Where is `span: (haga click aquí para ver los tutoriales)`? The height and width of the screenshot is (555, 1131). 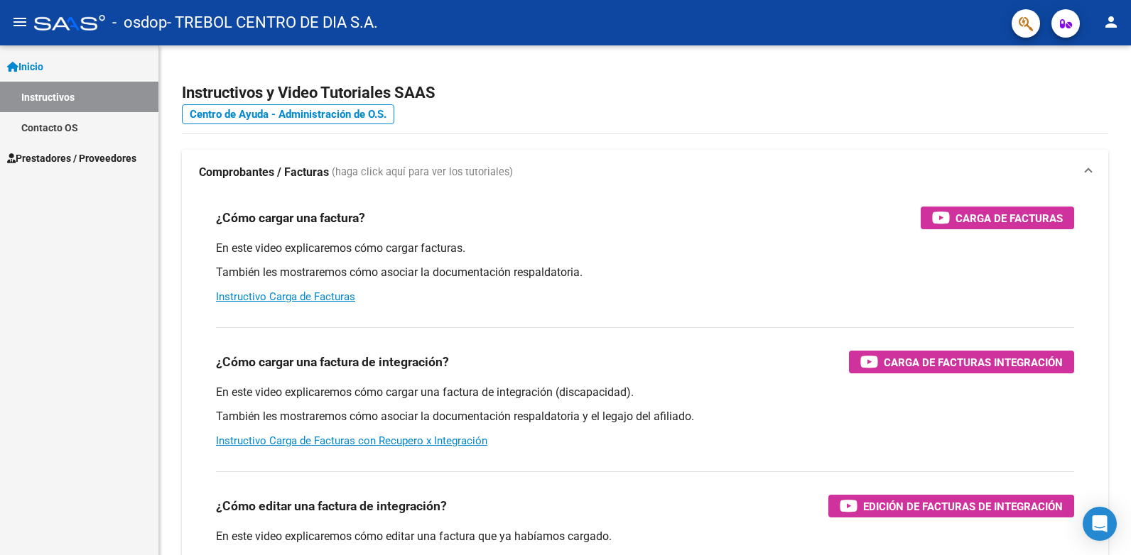 span: (haga click aquí para ver los tutoriales) is located at coordinates (422, 173).